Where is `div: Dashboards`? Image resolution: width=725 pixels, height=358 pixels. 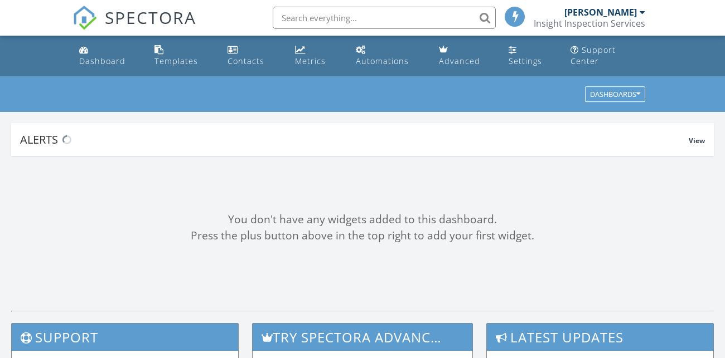 div: Dashboards is located at coordinates (615, 95).